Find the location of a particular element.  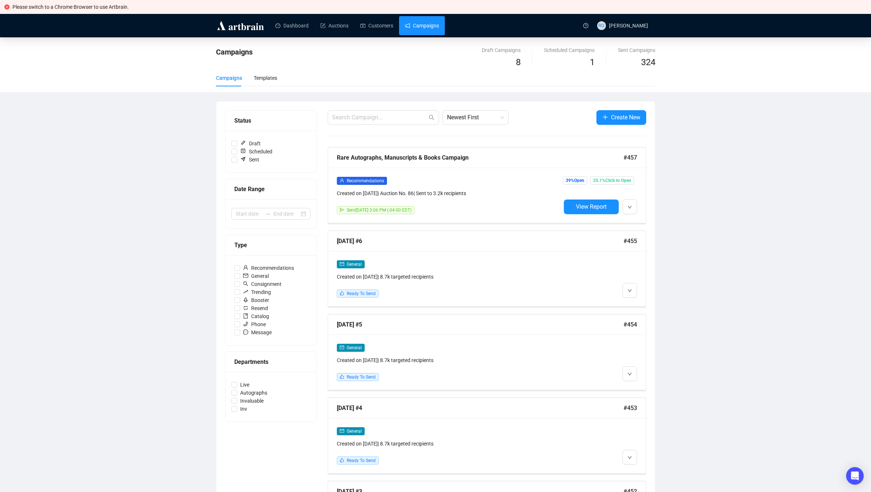

span: Newest First is located at coordinates (476, 118).